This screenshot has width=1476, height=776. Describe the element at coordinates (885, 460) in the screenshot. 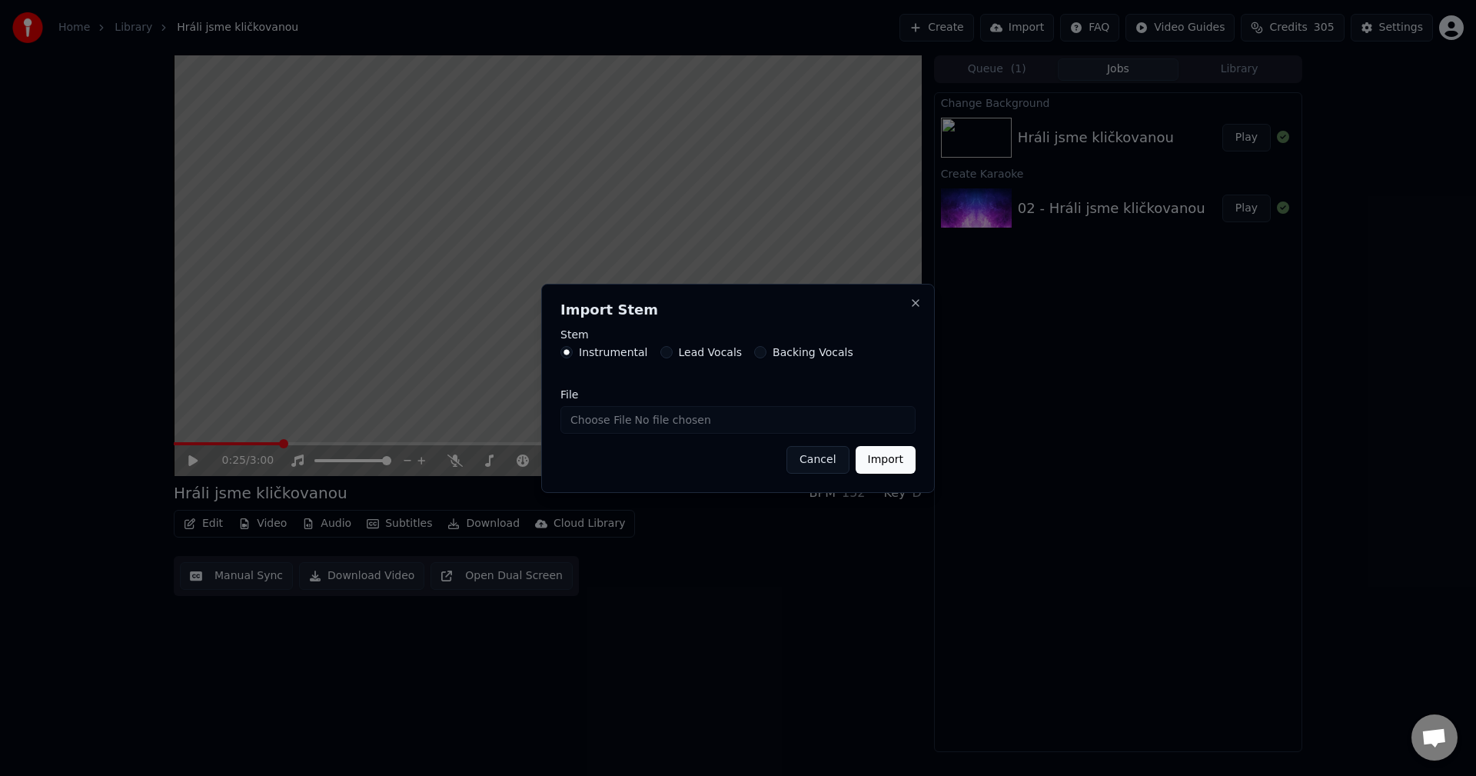

I see `button: Import` at that location.